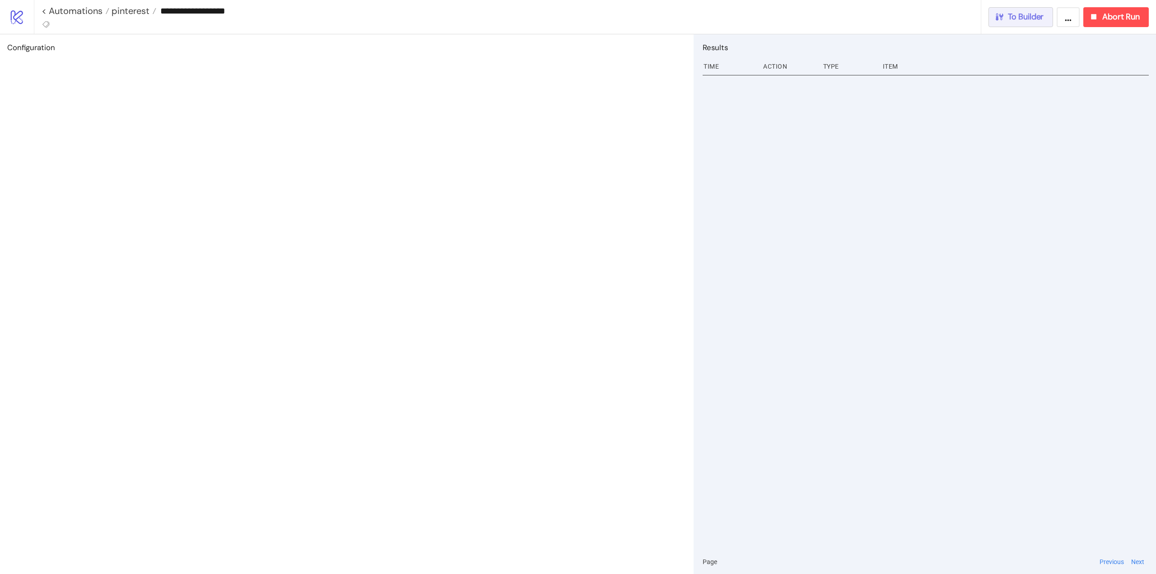 This screenshot has height=574, width=1156. I want to click on span: Abort Run, so click(1121, 17).